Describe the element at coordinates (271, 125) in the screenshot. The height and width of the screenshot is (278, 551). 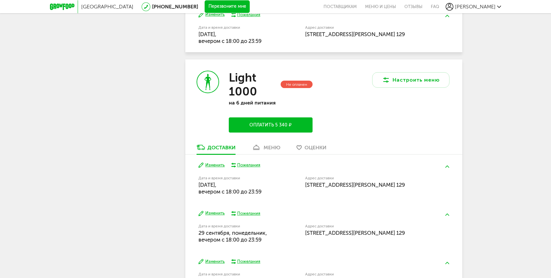
I see `button: Оплатить 5 340 ₽` at that location.